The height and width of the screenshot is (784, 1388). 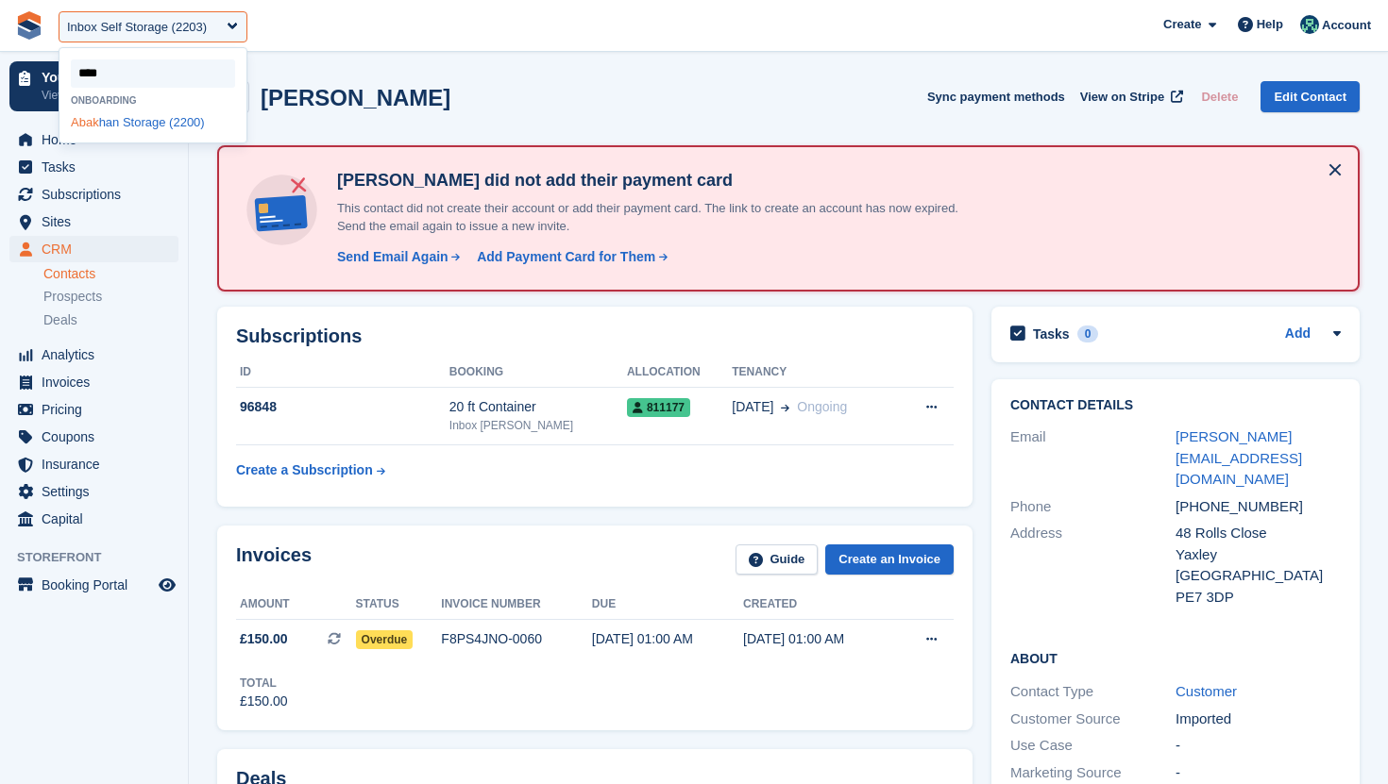 What do you see at coordinates (263, 701) in the screenshot?
I see `div: £150.00` at bounding box center [263, 701].